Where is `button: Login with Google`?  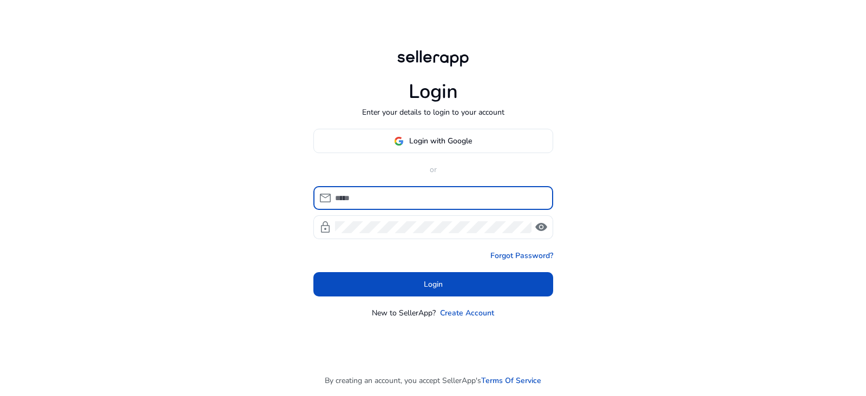
button: Login with Google is located at coordinates (433, 141).